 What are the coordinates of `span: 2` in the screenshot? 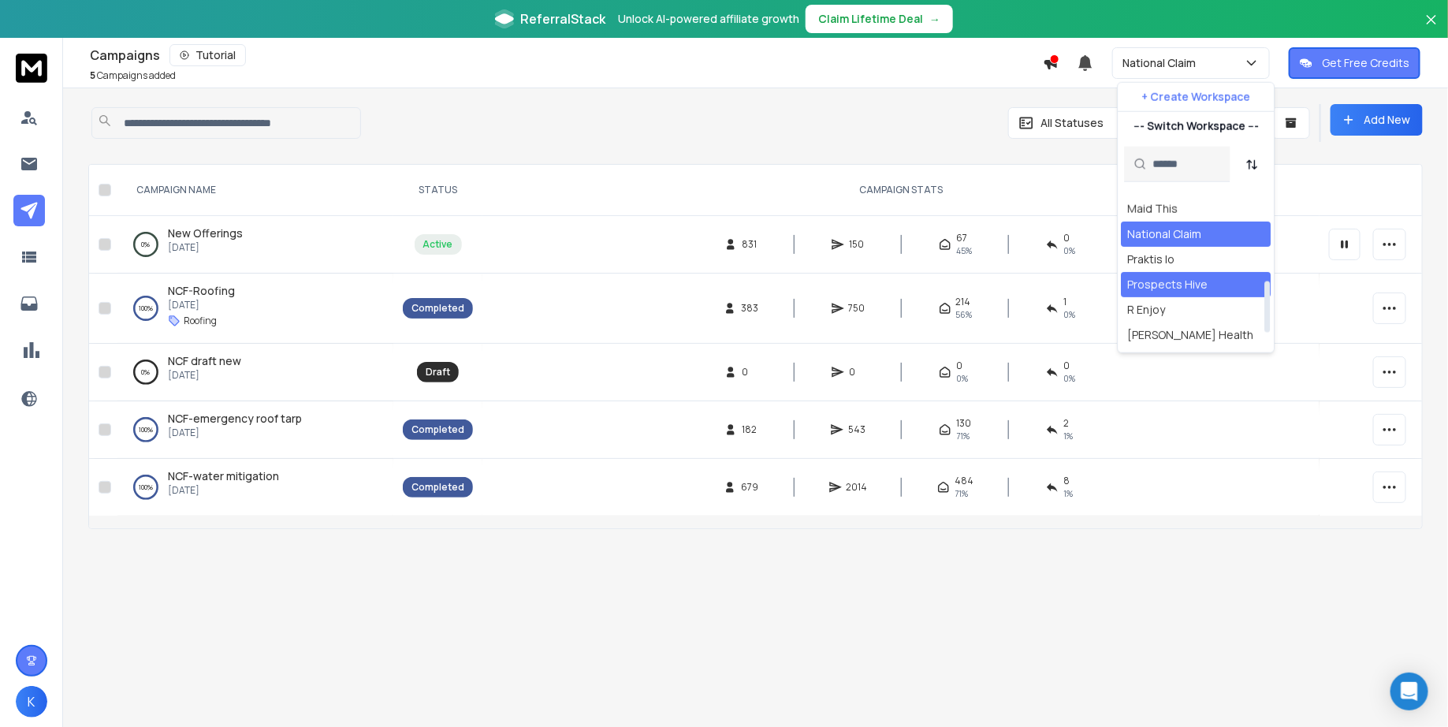 It's located at (1066, 423).